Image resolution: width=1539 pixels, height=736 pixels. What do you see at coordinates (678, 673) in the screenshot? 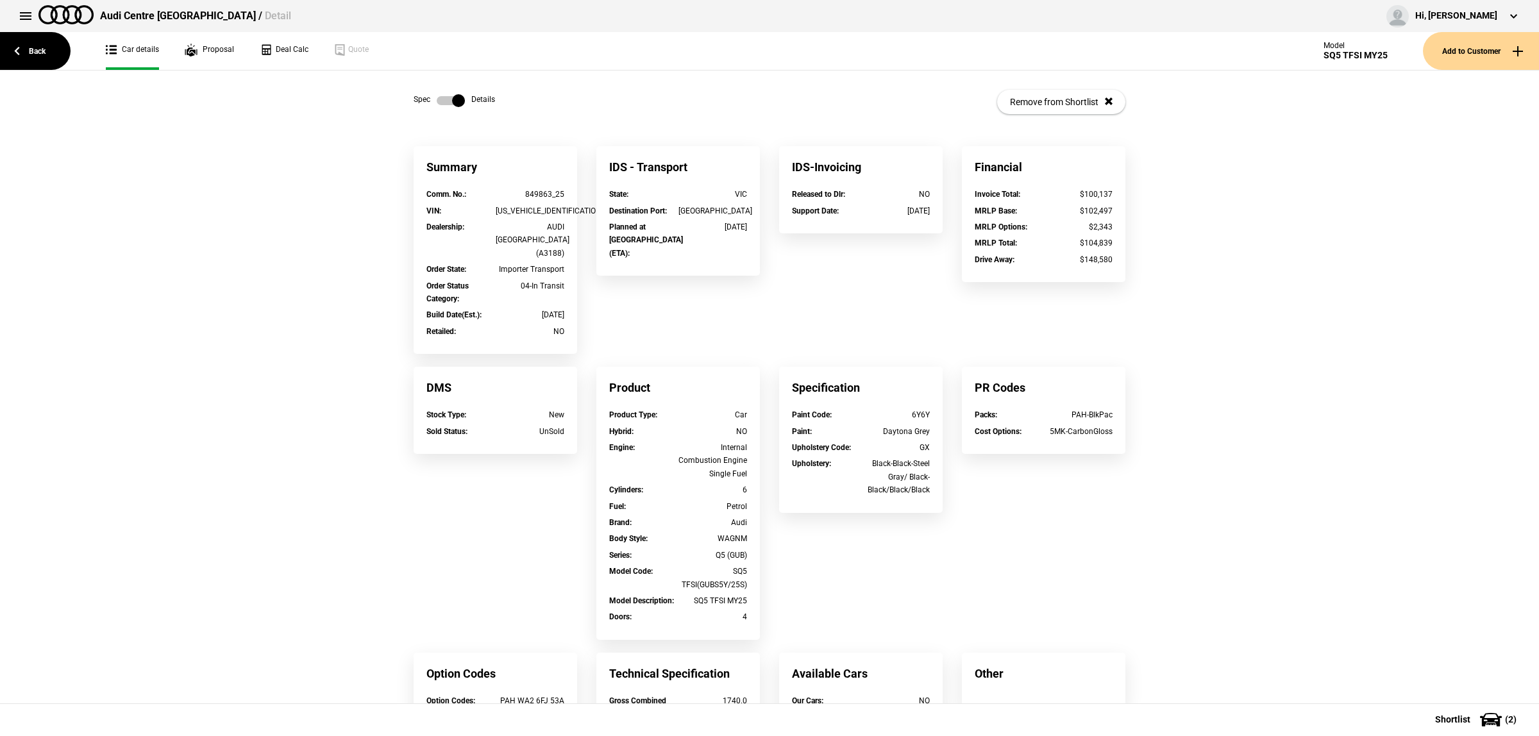
I see `div: Technical Specification` at bounding box center [678, 673].